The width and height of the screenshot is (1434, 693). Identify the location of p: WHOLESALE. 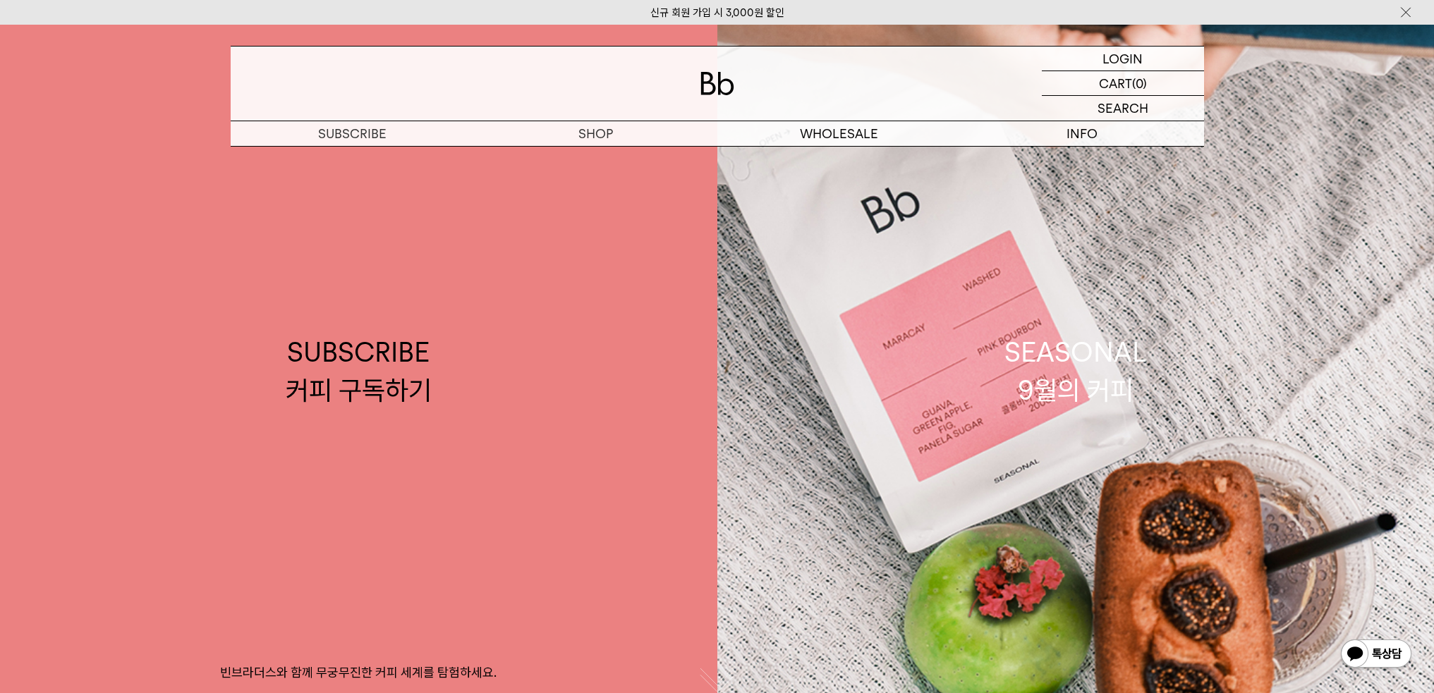
(838, 133).